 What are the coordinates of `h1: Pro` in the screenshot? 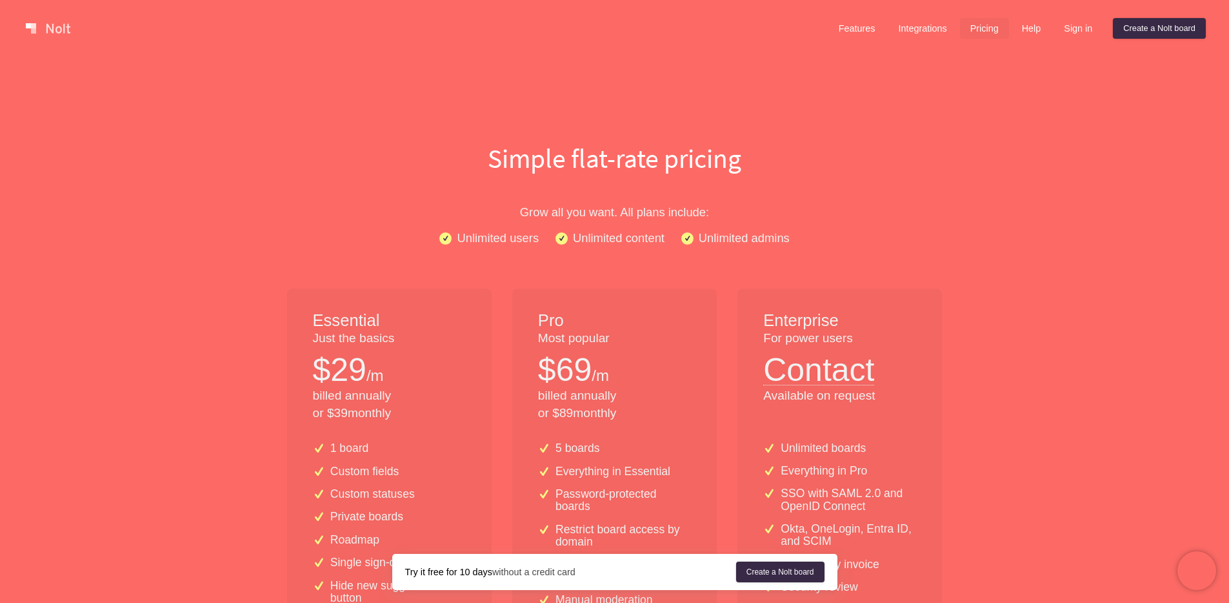 It's located at (614, 321).